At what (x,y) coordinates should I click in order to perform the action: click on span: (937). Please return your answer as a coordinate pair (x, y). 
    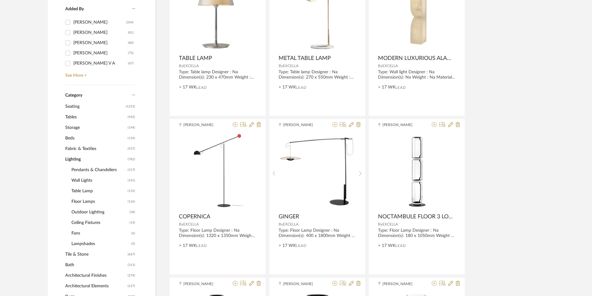
    Looking at the image, I should click on (131, 149).